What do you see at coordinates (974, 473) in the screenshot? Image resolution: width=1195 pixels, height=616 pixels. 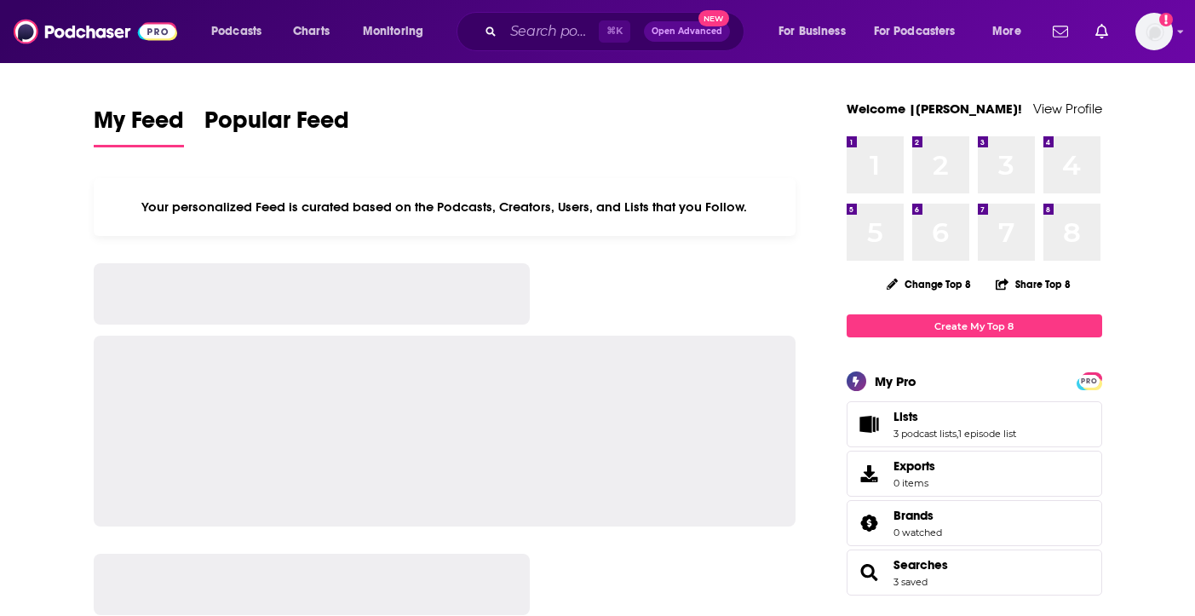 I see `a: Exports` at bounding box center [974, 473].